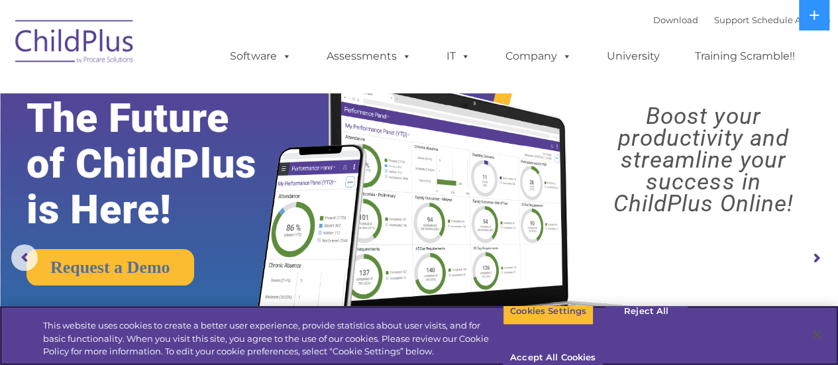 The height and width of the screenshot is (365, 838). Describe the element at coordinates (260, 56) in the screenshot. I see `a: Software` at that location.